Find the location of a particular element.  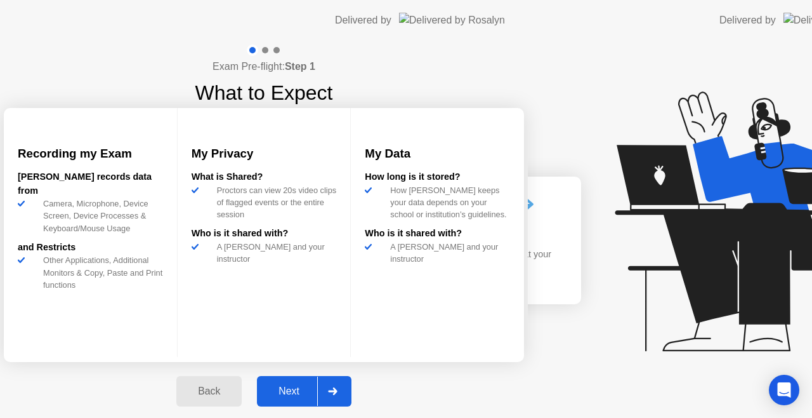

button: Next is located at coordinates (304, 391).